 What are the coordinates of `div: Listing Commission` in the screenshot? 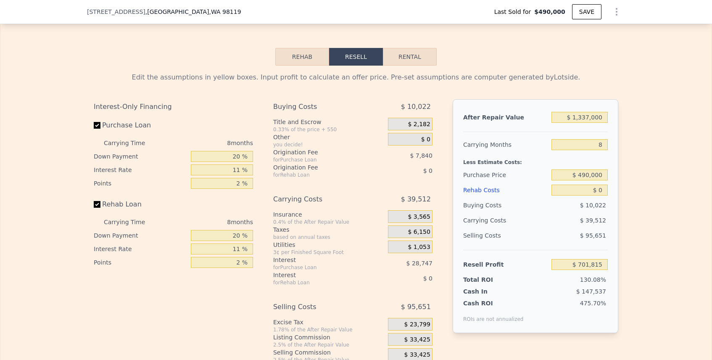 It's located at (328, 337).